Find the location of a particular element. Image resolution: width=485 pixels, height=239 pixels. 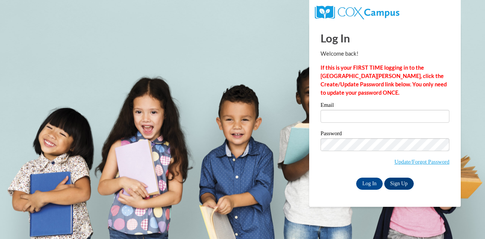

img: COX Campus is located at coordinates (357, 13).